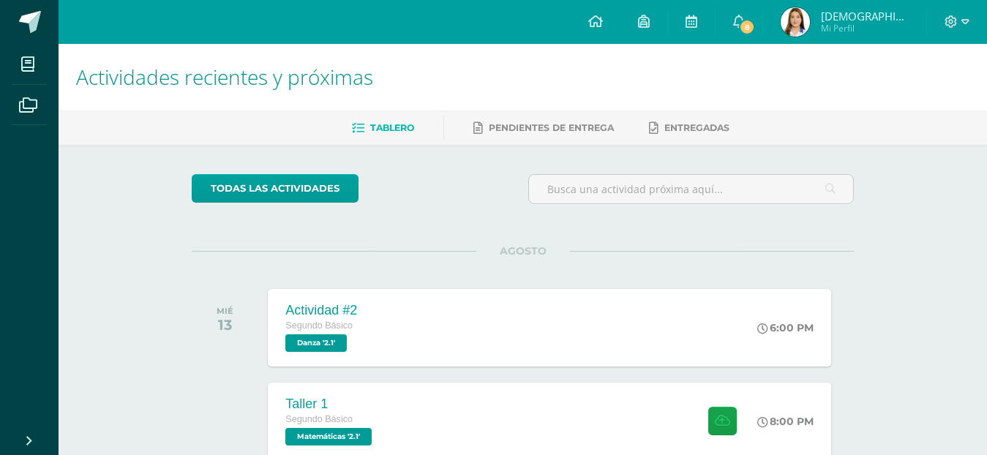 The height and width of the screenshot is (455, 987). I want to click on img: d36fb42dbd2e15edc1698ed390ec8d30.png, so click(796, 22).